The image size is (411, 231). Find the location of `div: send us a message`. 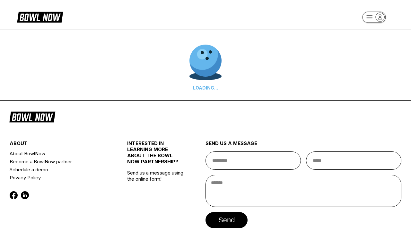

div: send us a message is located at coordinates (303, 146).